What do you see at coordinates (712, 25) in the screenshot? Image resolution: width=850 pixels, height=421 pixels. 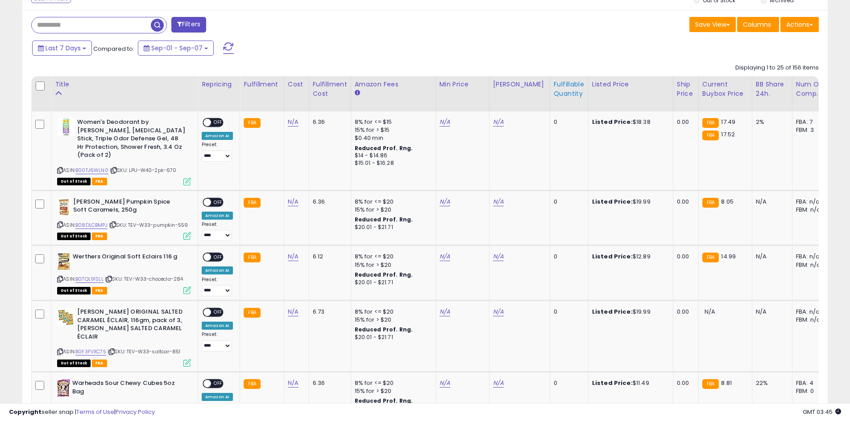 I see `button: Save View` at bounding box center [712, 25].